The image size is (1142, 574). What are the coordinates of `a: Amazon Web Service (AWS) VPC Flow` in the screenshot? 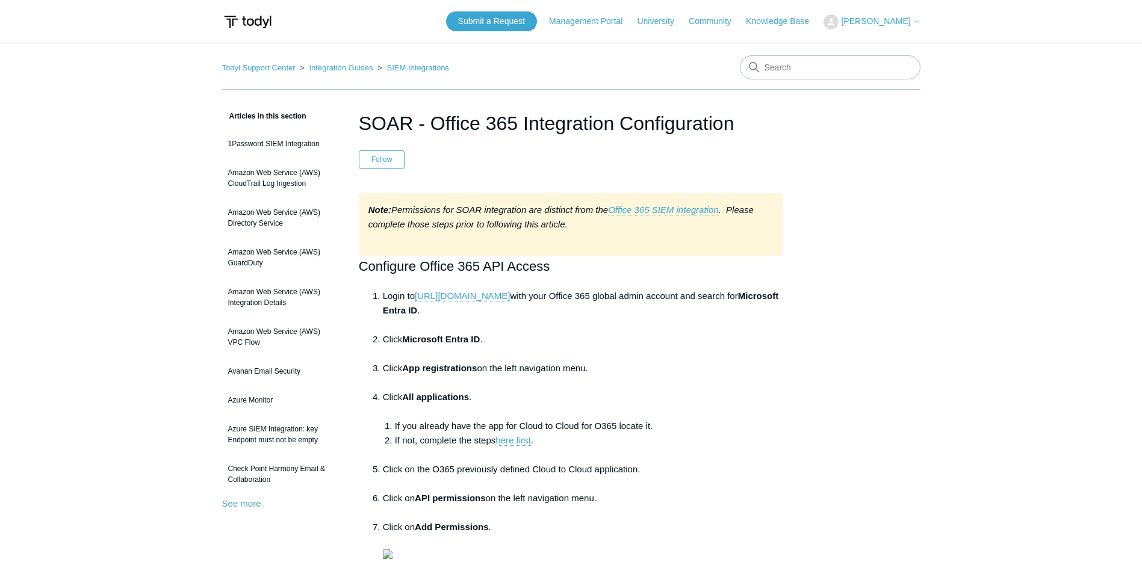 It's located at (281, 337).